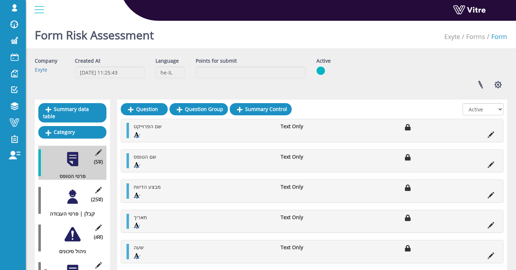  Describe the element at coordinates (324, 61) in the screenshot. I see `label: Active` at that location.